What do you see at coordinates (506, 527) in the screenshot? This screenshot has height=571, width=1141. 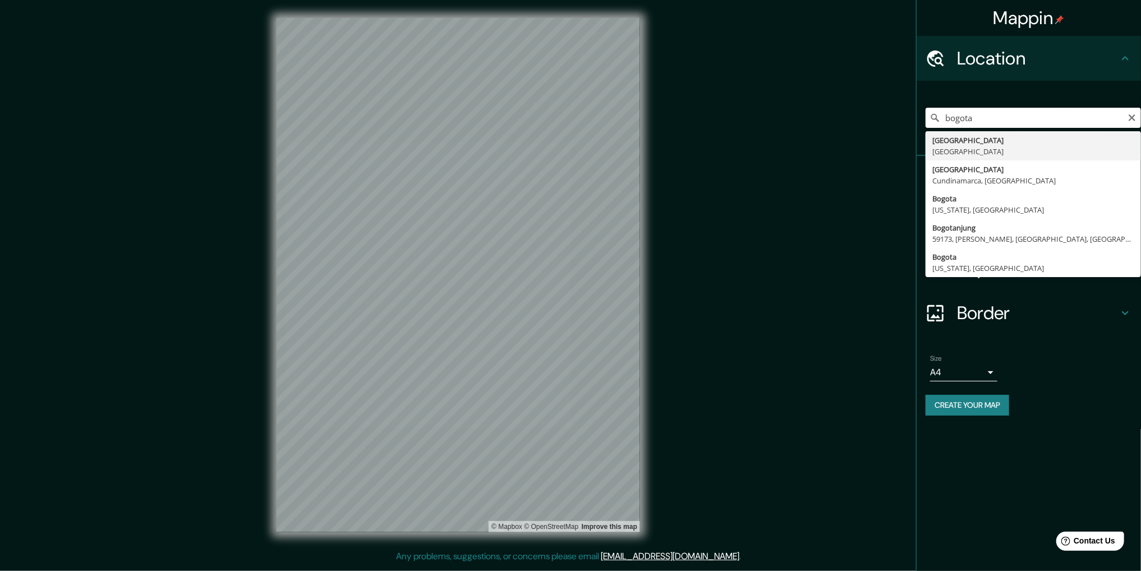 I see `a: Mapbox` at bounding box center [506, 527].